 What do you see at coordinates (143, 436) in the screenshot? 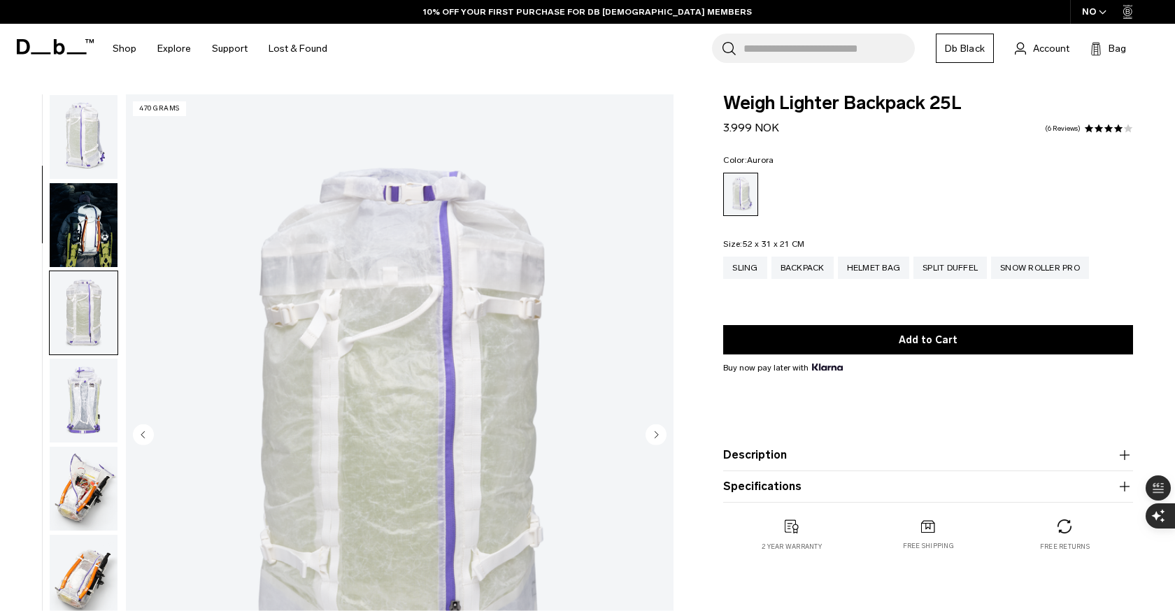
I see `button: Previous slide` at bounding box center [143, 436].